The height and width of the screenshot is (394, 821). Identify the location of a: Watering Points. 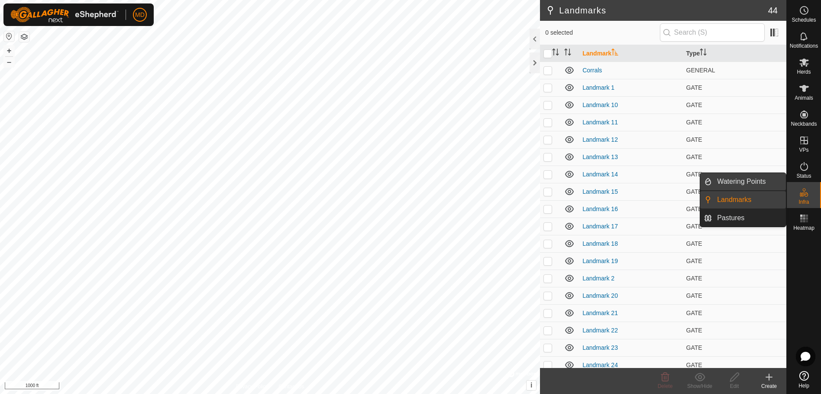
(749, 181).